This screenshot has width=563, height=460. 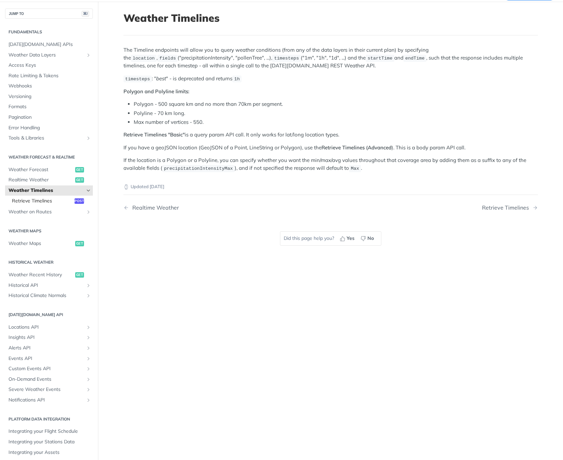 What do you see at coordinates (49, 117) in the screenshot?
I see `a: Pagination` at bounding box center [49, 117].